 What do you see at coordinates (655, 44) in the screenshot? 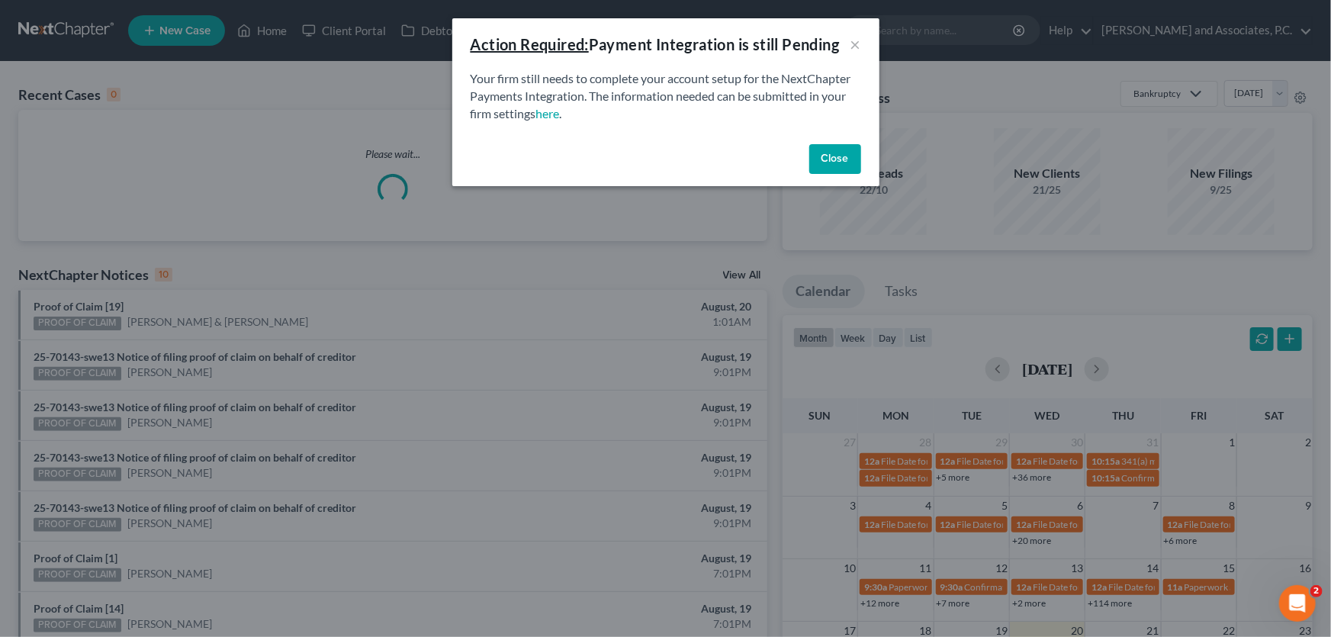
I see `div: Payment Integration is still Pending` at bounding box center [655, 44].